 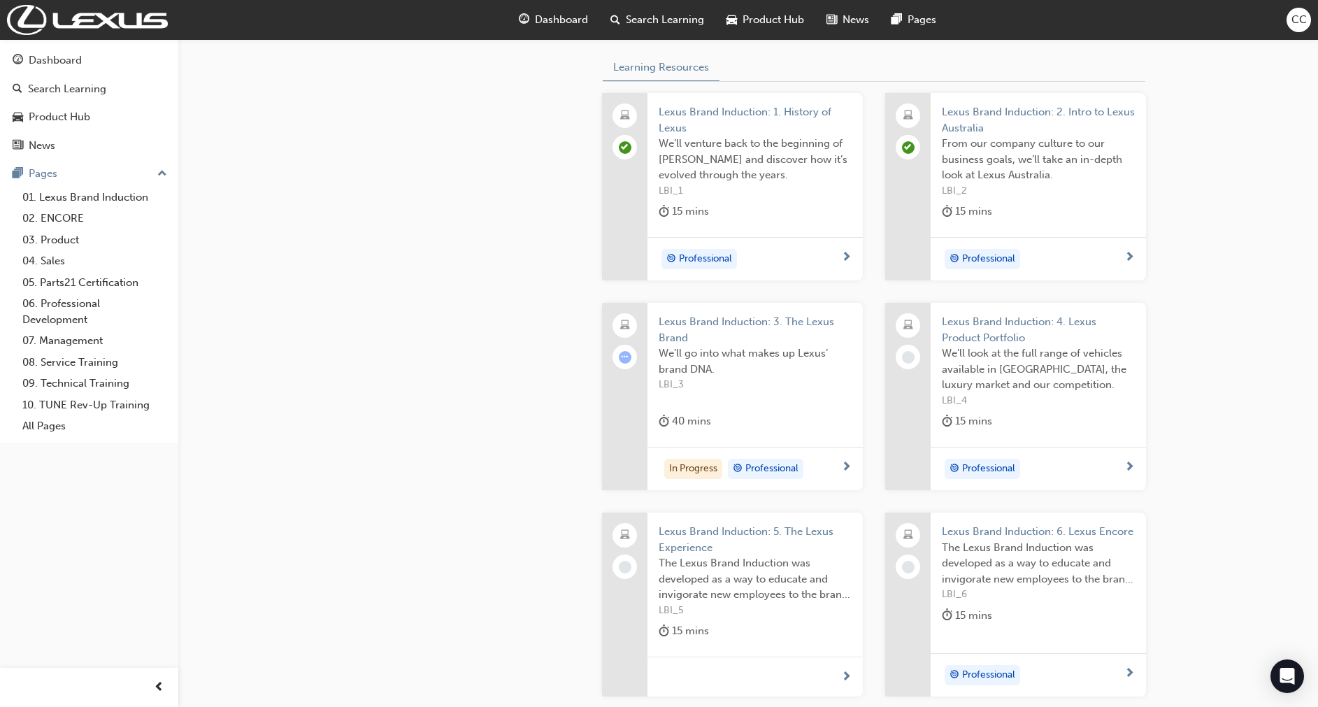 I want to click on span: Lexus Brand Induction: 6. Lexus Encore, so click(x=1038, y=531).